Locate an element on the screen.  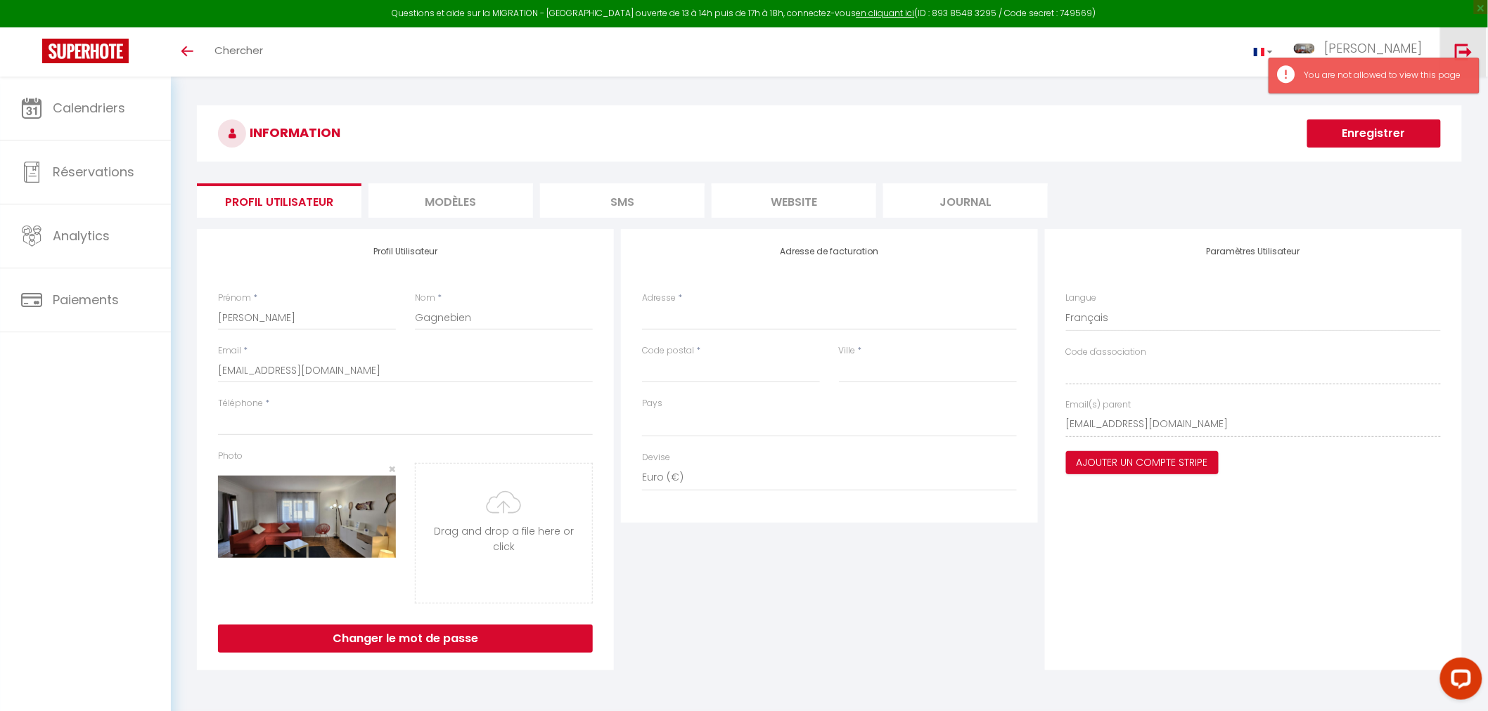
a: en cliquant ici is located at coordinates (885, 13).